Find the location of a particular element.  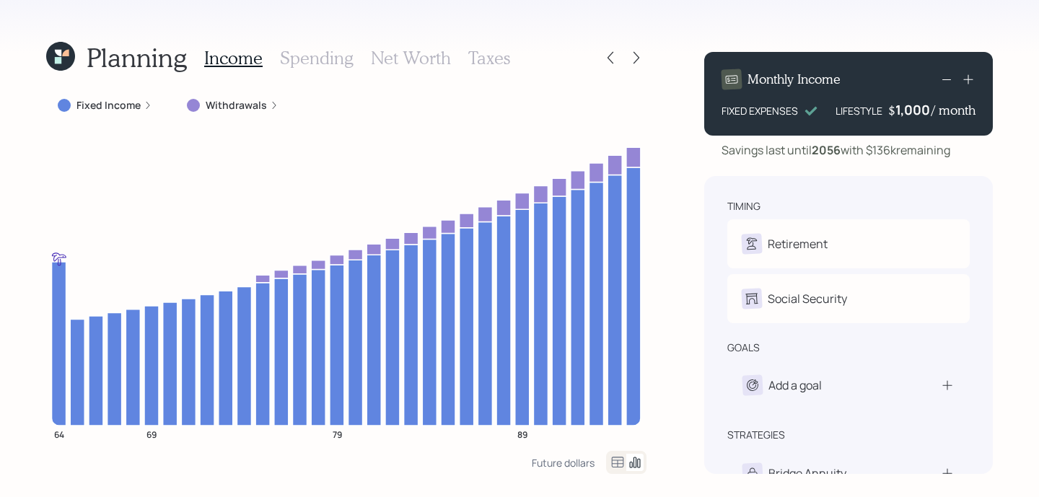

div: Add a goal is located at coordinates (795, 385).